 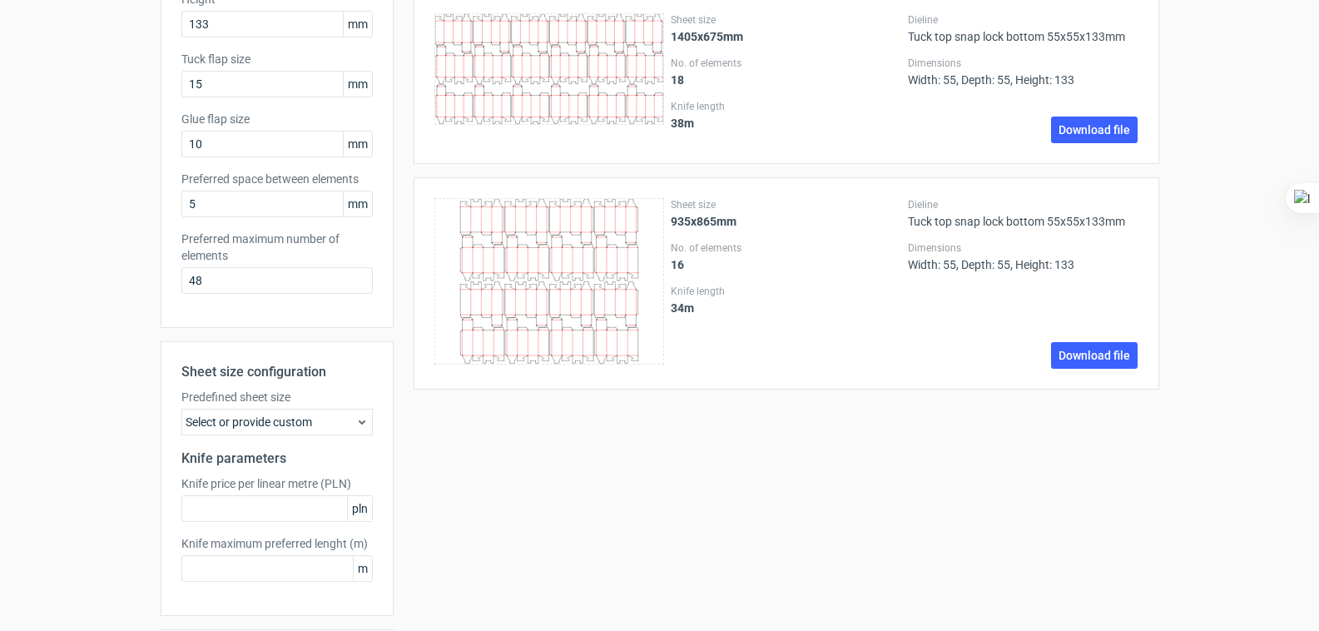 What do you see at coordinates (682, 308) in the screenshot?
I see `strong: 34 m` at bounding box center [682, 308].